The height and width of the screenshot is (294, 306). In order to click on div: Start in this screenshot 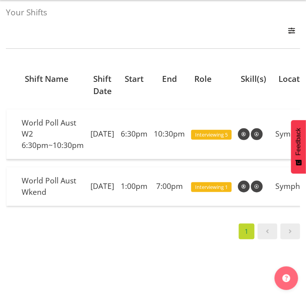, I will do `click(134, 79)`.